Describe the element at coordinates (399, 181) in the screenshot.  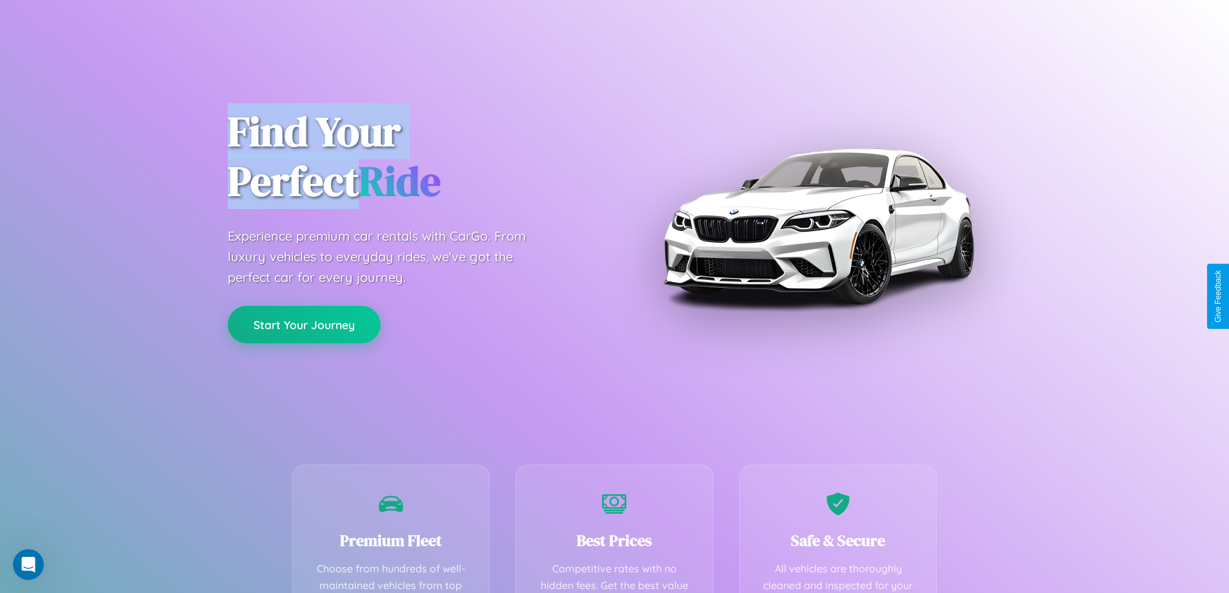
I see `span: Ride` at that location.